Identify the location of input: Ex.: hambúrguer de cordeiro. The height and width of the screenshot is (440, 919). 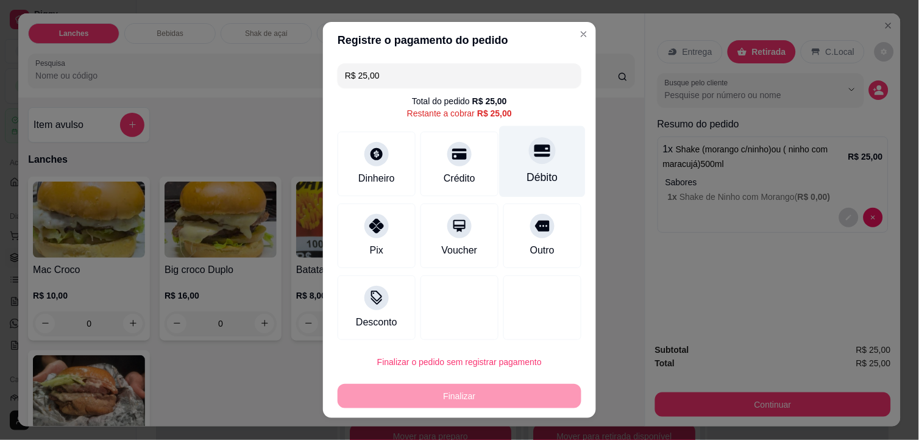
(459, 76).